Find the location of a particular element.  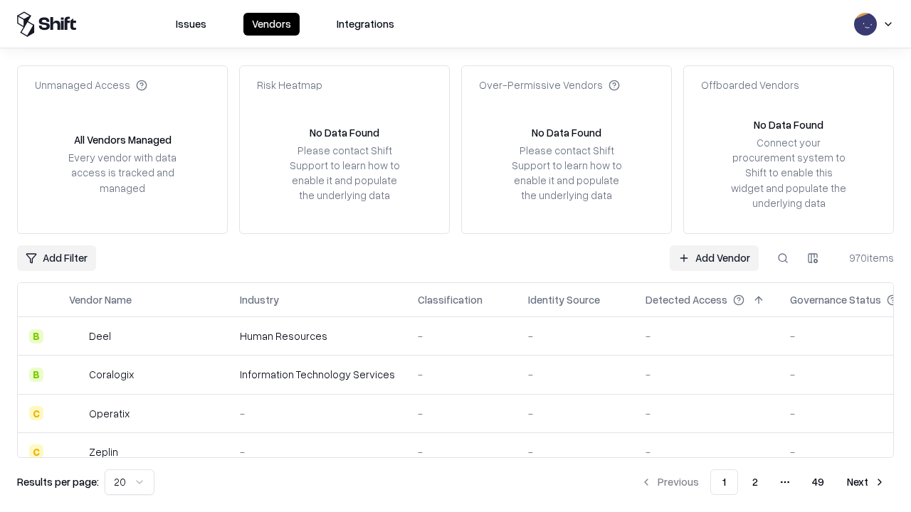

div: Zeplin is located at coordinates (103, 452).